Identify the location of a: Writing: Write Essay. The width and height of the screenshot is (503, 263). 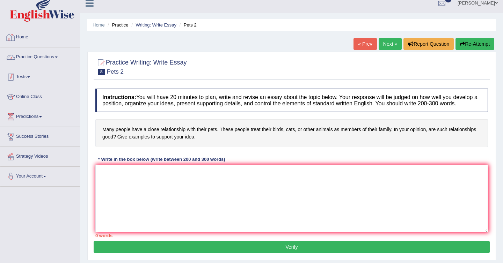
(156, 25).